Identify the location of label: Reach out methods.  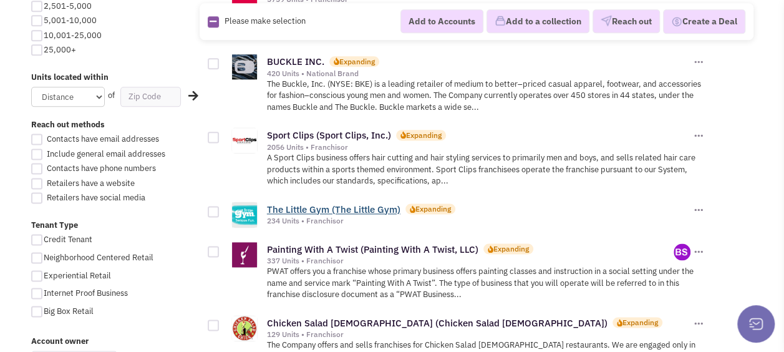
(115, 125).